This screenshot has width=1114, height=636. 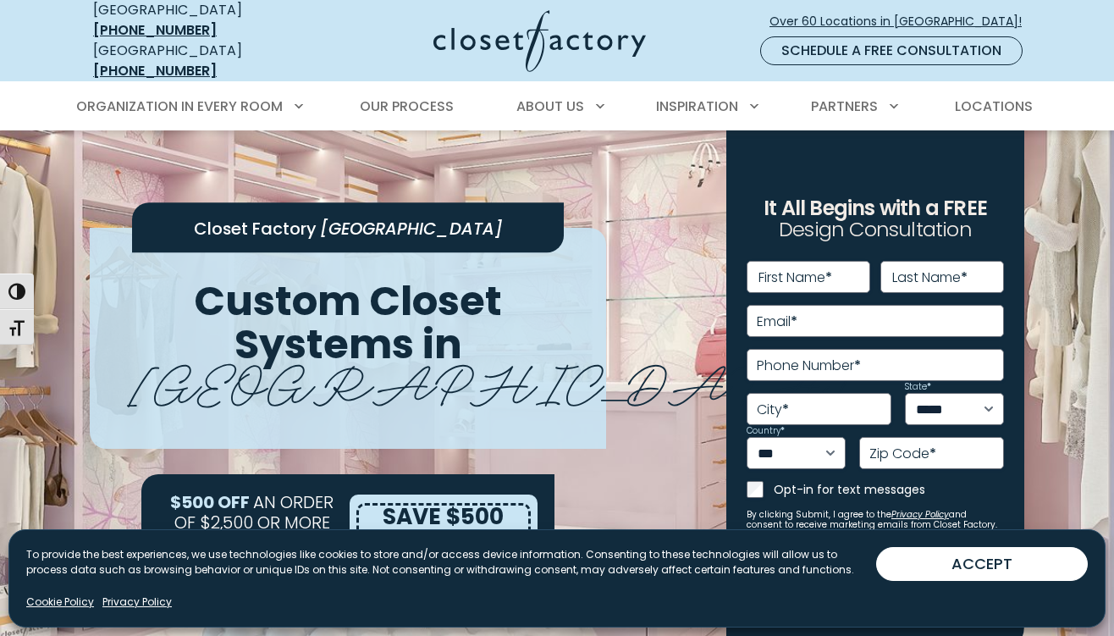 I want to click on span: AN ORDER OF $2,500 OR MORE, so click(x=254, y=512).